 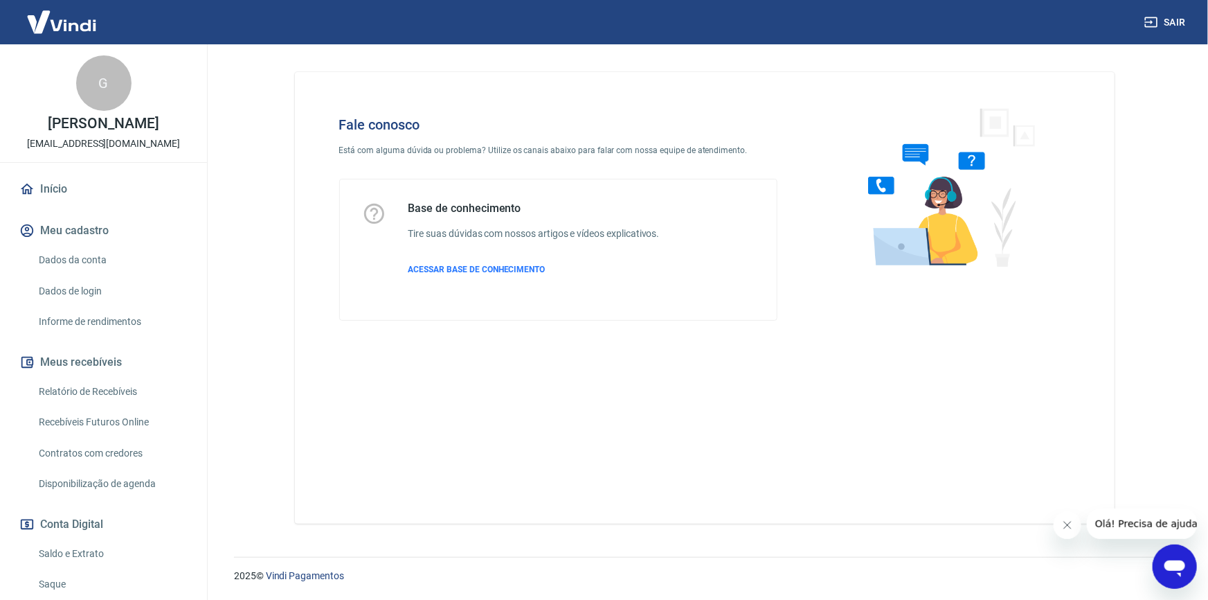 I want to click on img: Vindi, so click(x=62, y=21).